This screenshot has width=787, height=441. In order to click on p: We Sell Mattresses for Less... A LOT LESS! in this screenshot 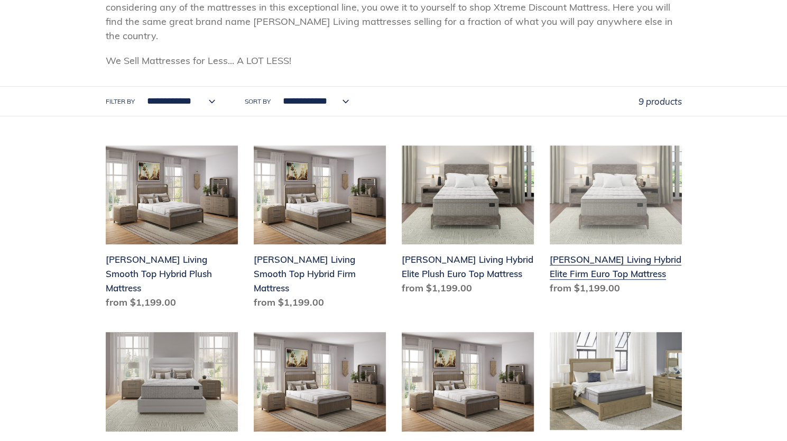, I will do `click(394, 60)`.